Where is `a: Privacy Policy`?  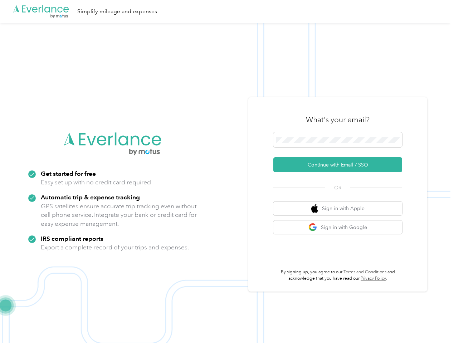
a: Privacy Policy is located at coordinates (373, 279).